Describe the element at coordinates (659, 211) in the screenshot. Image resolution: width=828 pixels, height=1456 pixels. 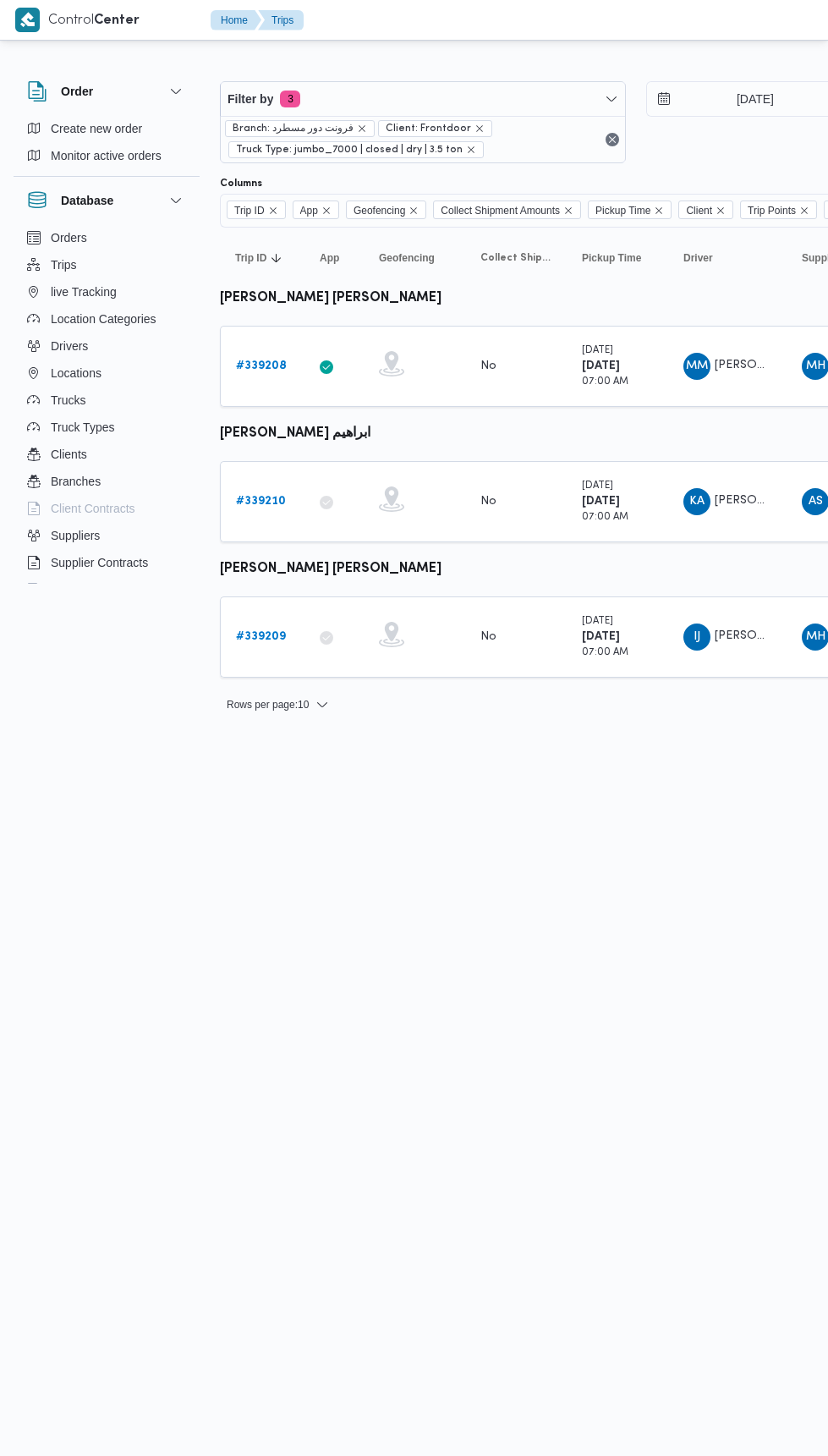
I see `button: Remove Pickup Time from selection in this group` at that location.